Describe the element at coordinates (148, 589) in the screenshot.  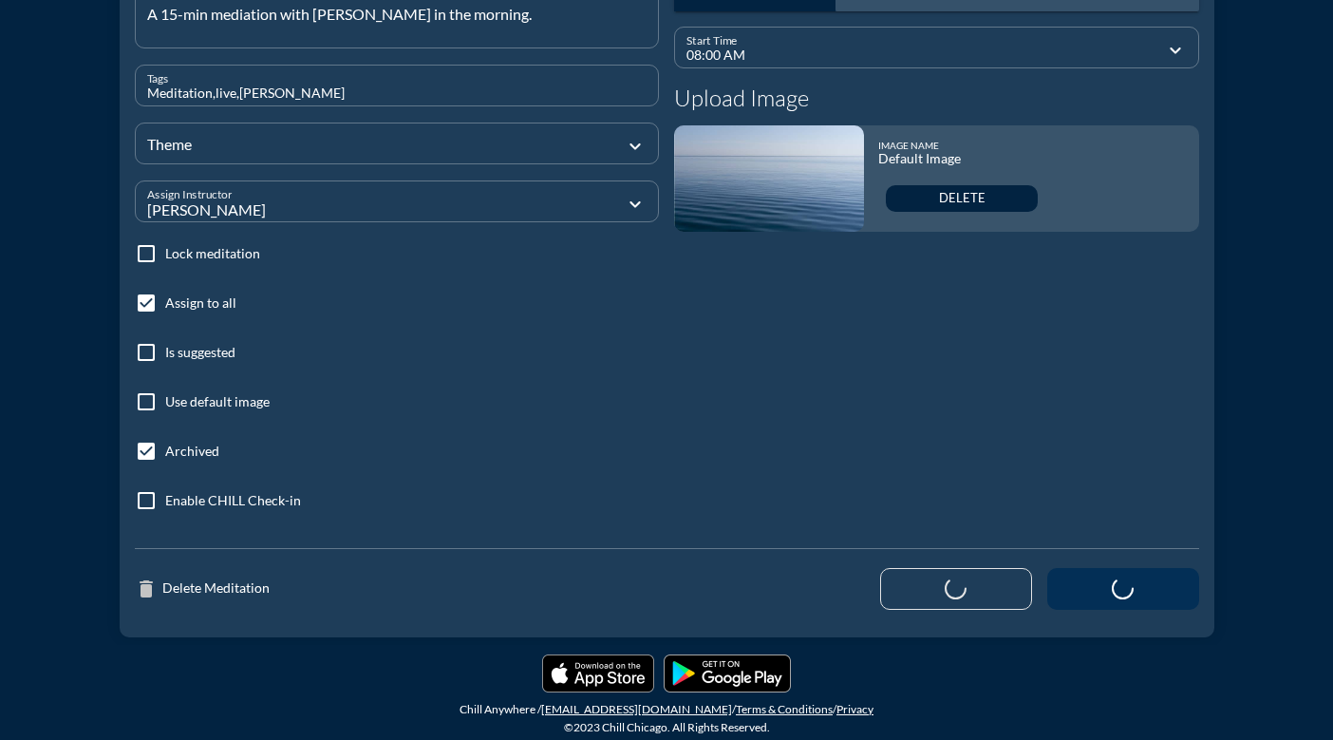
I see `i: delete` at that location.